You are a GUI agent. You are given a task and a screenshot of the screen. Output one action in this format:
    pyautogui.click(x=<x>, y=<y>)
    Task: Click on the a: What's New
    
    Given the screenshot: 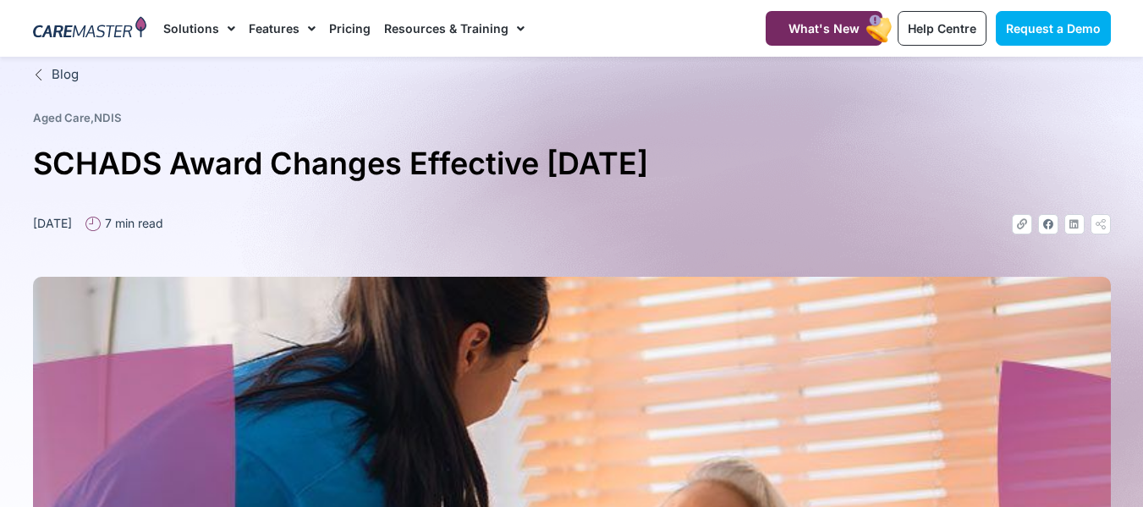 What is the action you would take?
    pyautogui.click(x=824, y=28)
    